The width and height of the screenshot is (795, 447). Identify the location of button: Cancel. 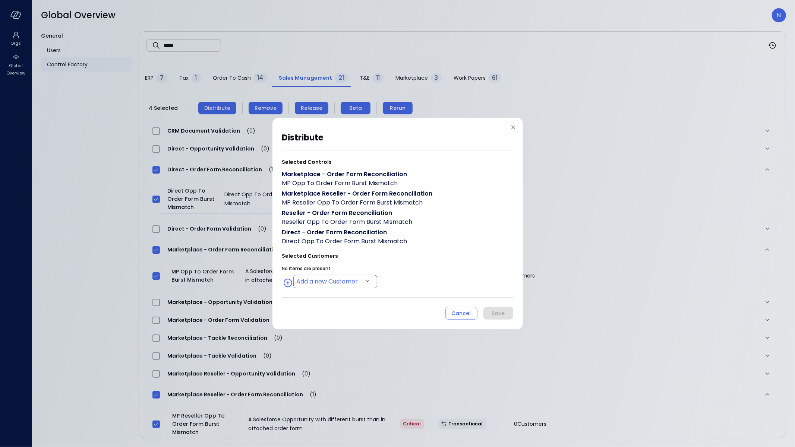
(462, 314).